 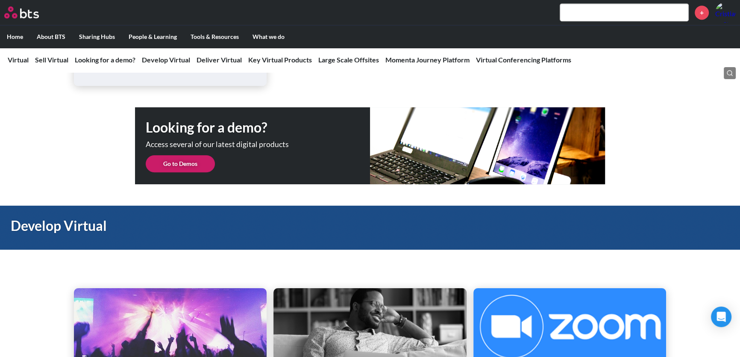 What do you see at coordinates (21, 12) in the screenshot?
I see `img: BTS Logo` at bounding box center [21, 12].